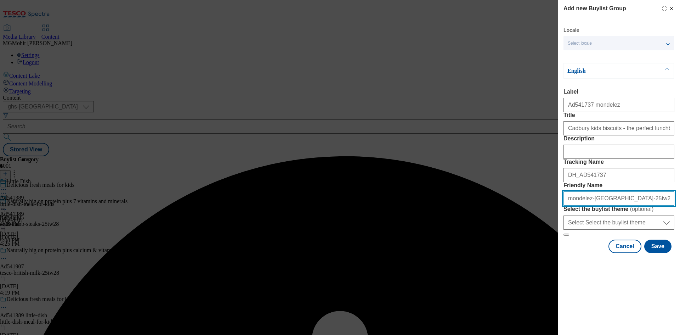 This screenshot has height=335, width=680. I want to click on p: English, so click(604, 71).